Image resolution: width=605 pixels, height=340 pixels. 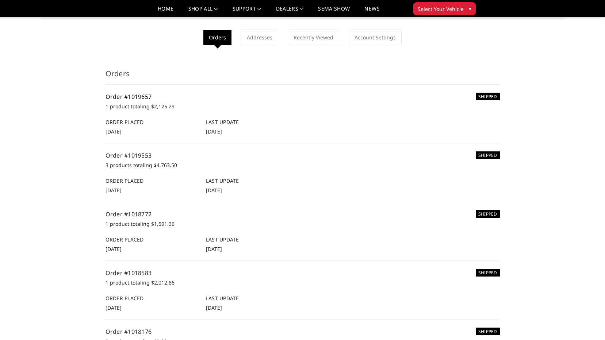 I want to click on button: Select Your Vehicle, so click(x=444, y=9).